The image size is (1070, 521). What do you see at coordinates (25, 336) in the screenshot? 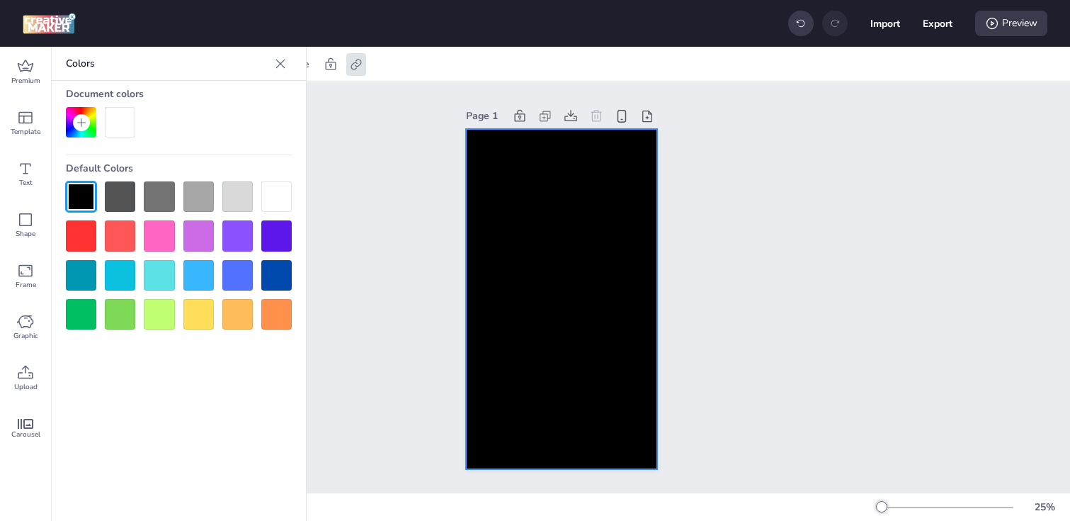
I see `span: Graphic` at bounding box center [25, 336].